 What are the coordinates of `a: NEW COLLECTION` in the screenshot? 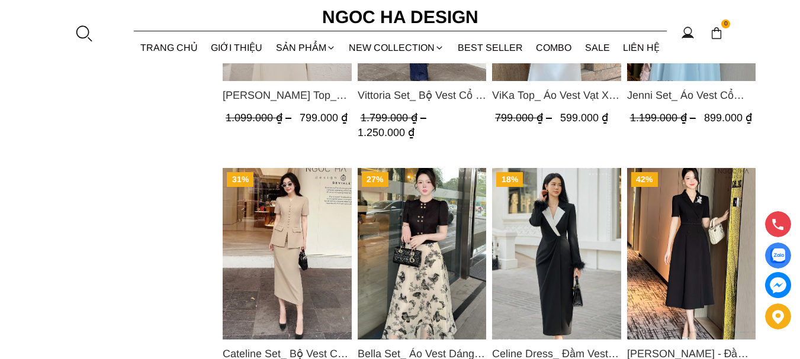 It's located at (397, 47).